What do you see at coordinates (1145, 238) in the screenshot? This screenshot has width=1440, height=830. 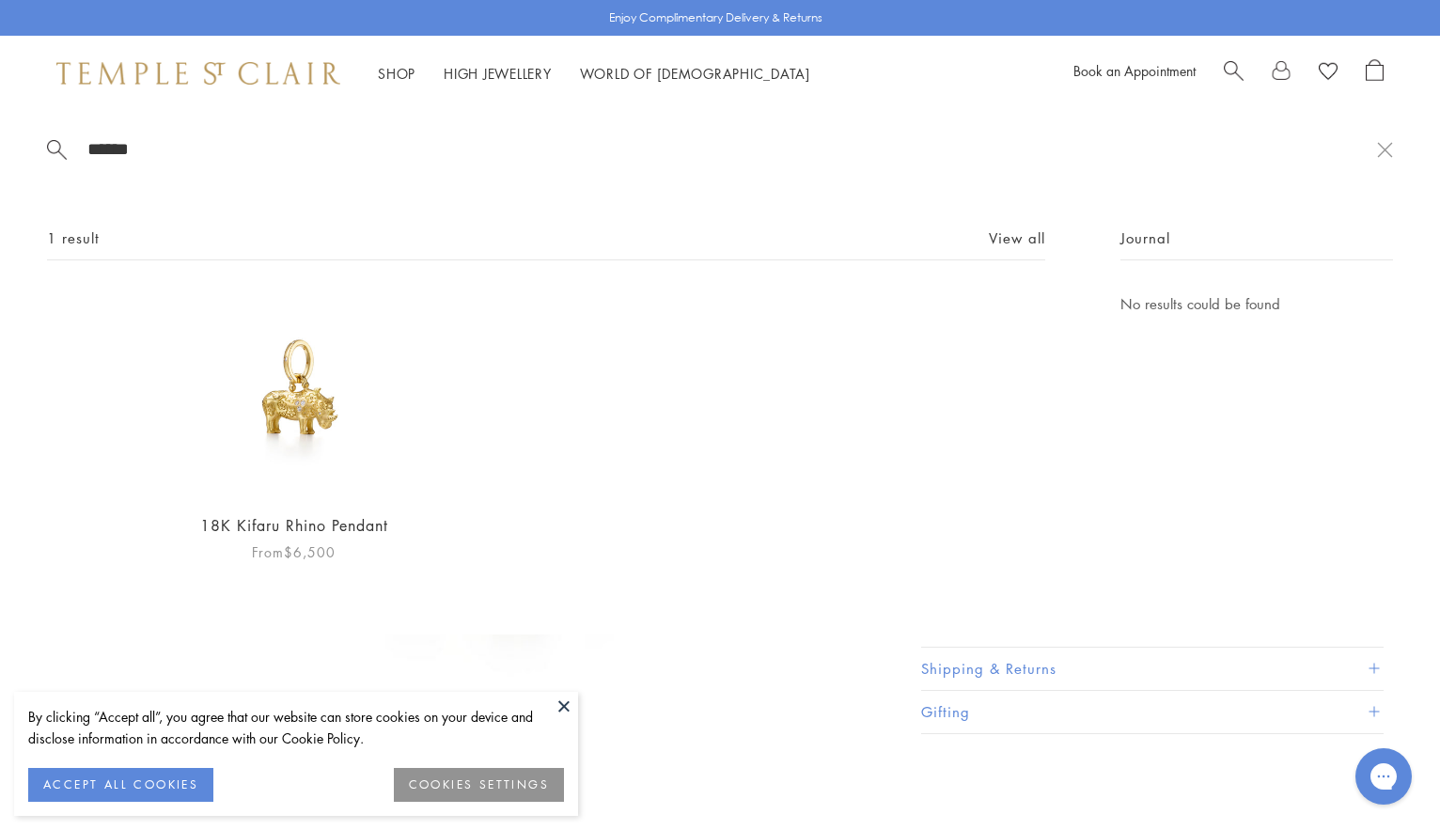 I see `span: Journal` at bounding box center [1145, 238].